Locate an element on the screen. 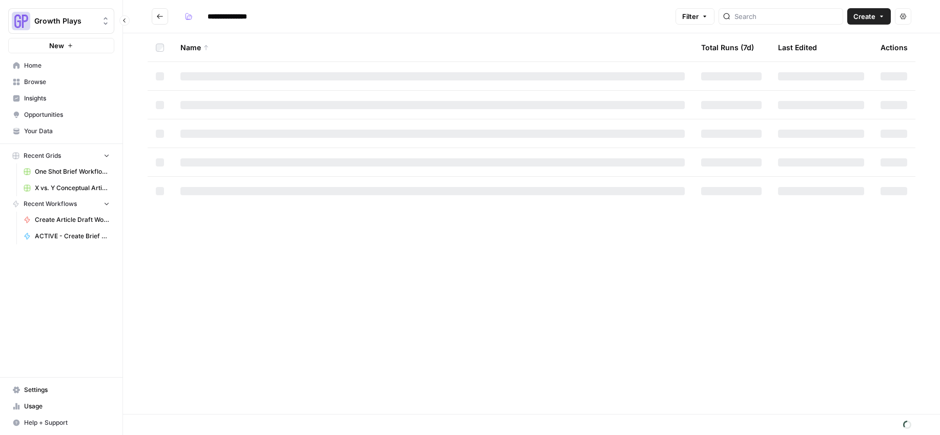  span: Home is located at coordinates (67, 66).